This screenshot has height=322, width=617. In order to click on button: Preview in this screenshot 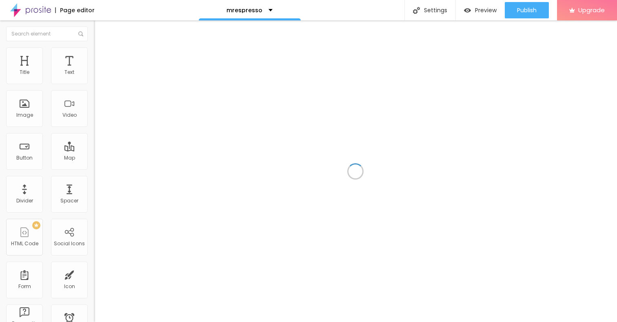, I will do `click(480, 10)`.